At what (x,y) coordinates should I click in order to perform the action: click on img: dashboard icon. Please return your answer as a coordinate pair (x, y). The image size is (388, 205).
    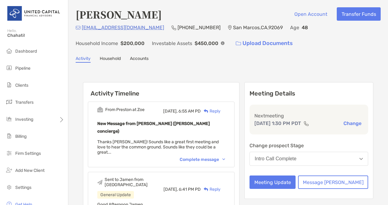
    Looking at the image, I should click on (9, 51).